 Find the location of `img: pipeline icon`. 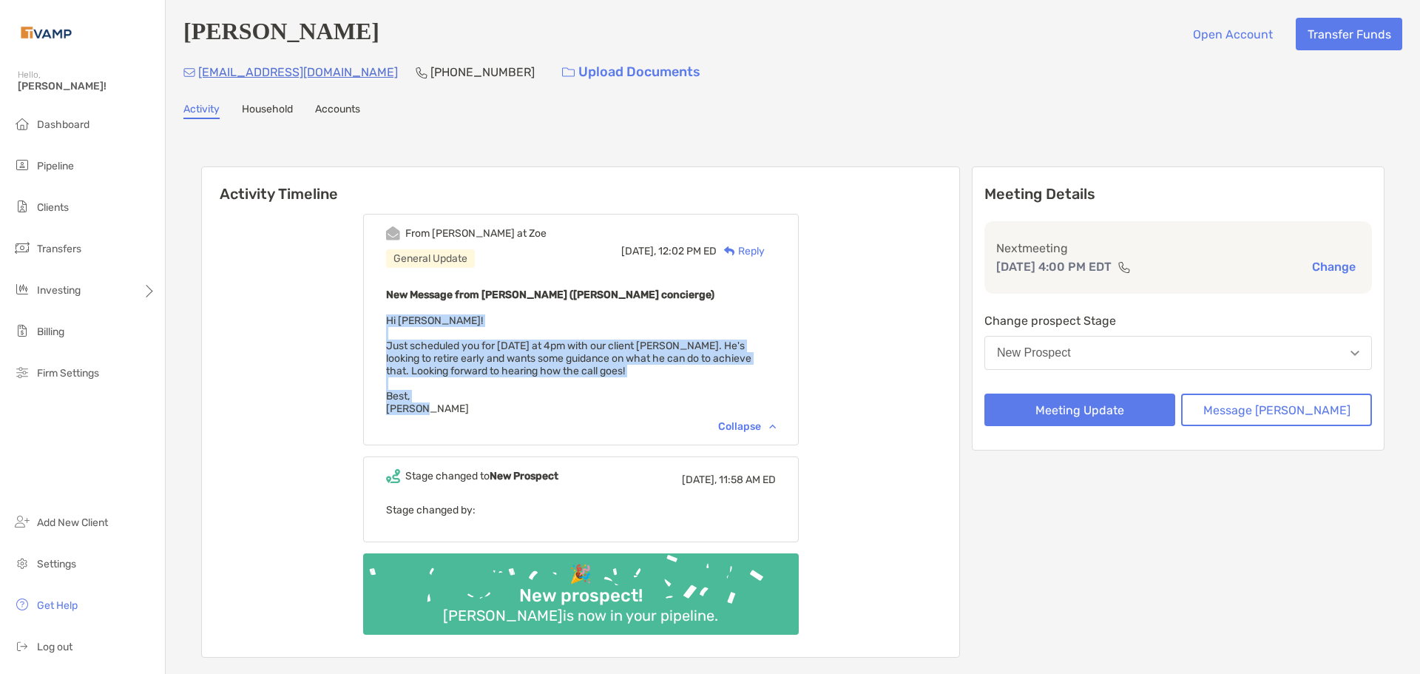

img: pipeline icon is located at coordinates (22, 165).